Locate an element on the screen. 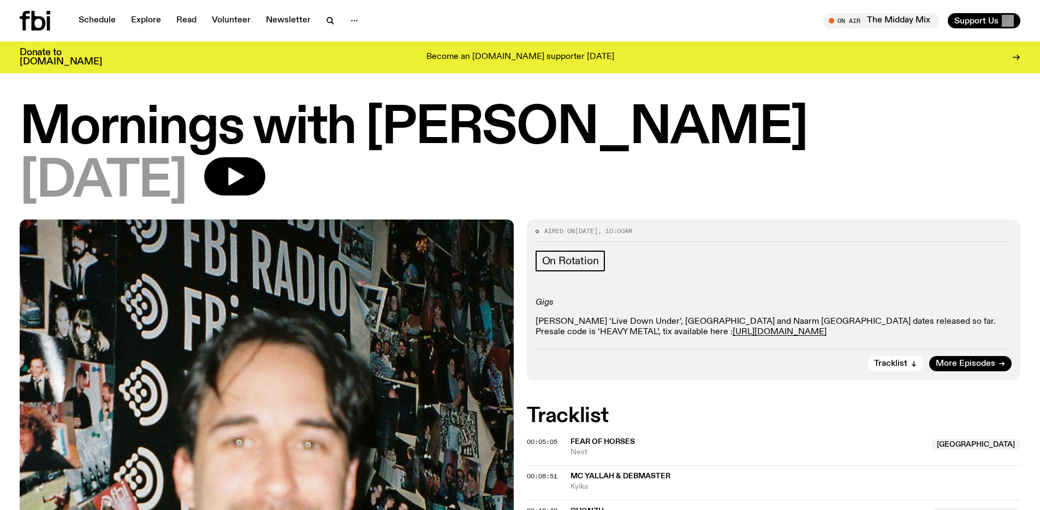  button: 00:08:51 is located at coordinates (542, 476).